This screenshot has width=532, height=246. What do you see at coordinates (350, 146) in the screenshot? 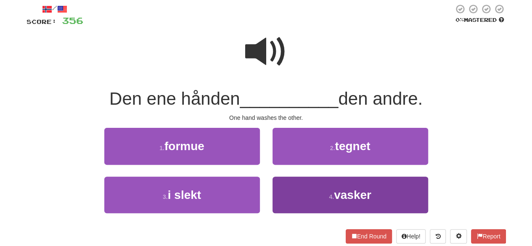
I see `button: 2.tegnet` at bounding box center [350, 146].